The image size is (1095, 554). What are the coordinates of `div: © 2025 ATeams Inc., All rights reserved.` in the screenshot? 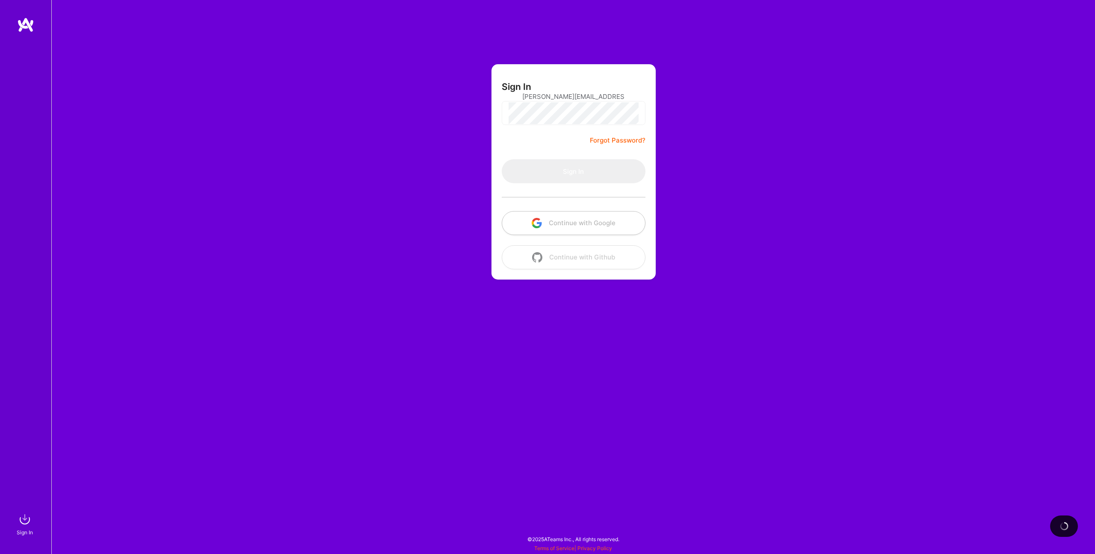 It's located at (573, 539).